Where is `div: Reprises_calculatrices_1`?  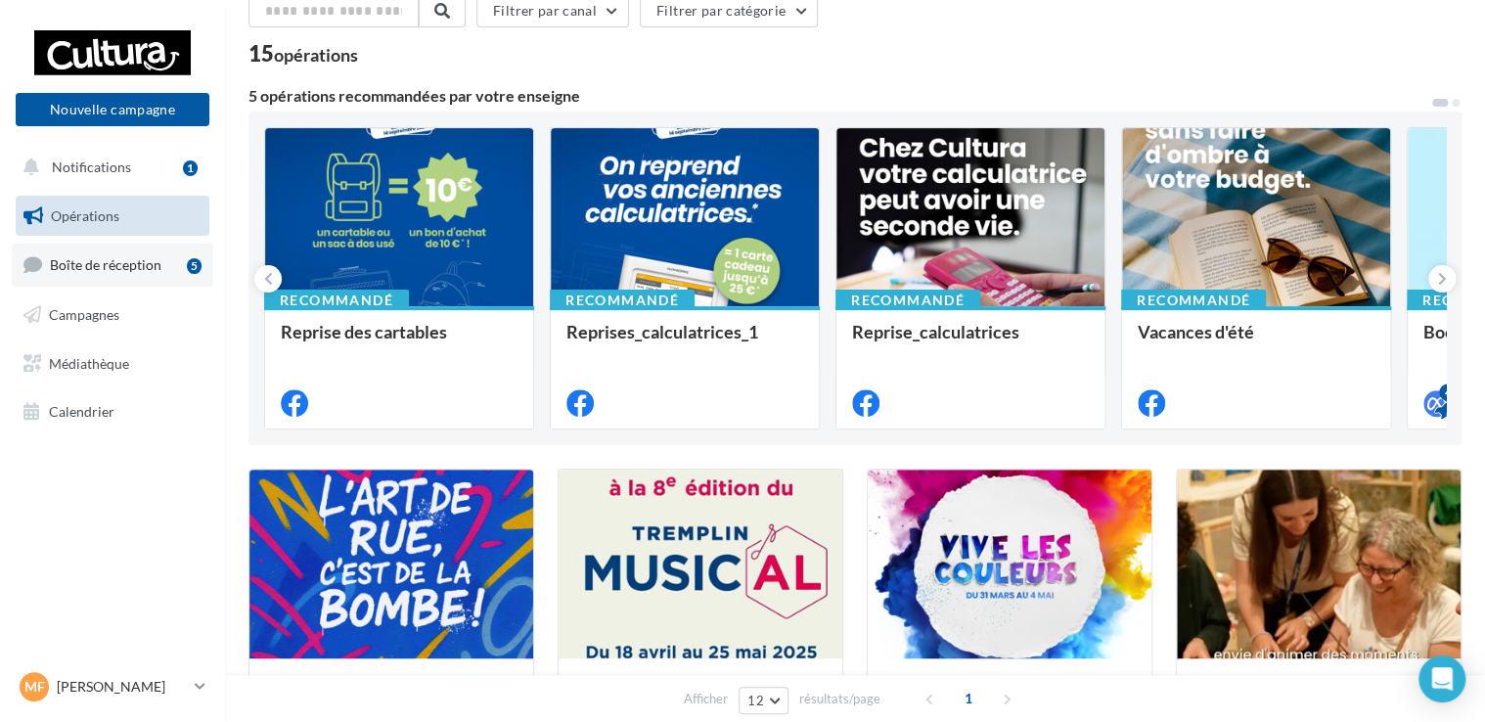 div: Reprises_calculatrices_1 is located at coordinates (685, 342).